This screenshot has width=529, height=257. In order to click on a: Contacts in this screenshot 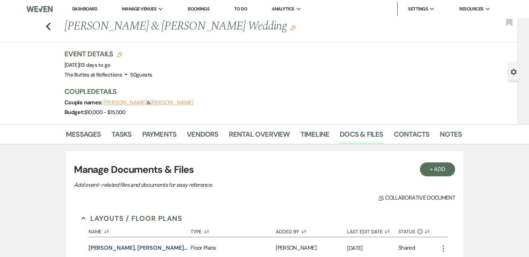, I will do `click(411, 137)`.